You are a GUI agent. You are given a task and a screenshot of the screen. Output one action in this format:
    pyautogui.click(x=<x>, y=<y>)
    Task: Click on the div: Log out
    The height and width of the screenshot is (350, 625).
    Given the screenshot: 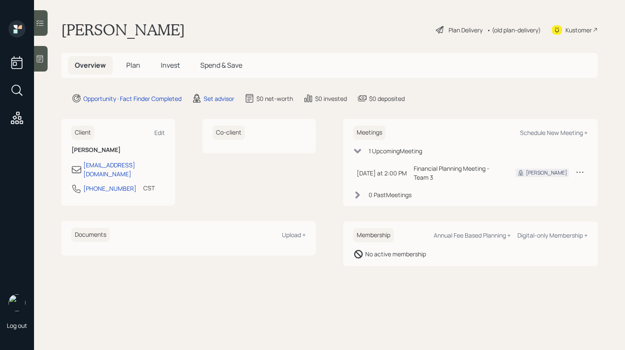 What is the action you would take?
    pyautogui.click(x=17, y=325)
    